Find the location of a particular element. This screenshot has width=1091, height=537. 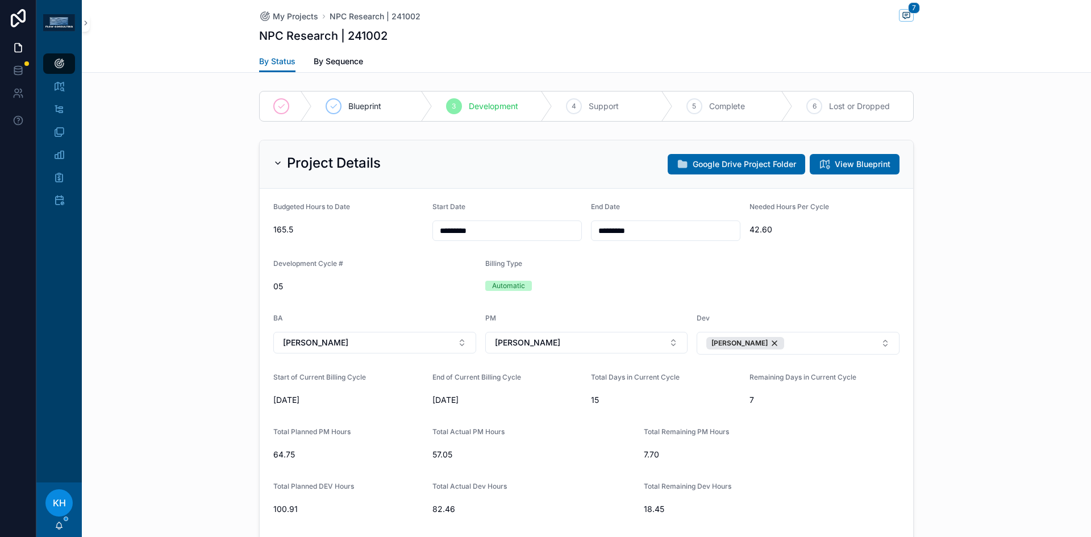

h2: Project Details is located at coordinates (334, 163).